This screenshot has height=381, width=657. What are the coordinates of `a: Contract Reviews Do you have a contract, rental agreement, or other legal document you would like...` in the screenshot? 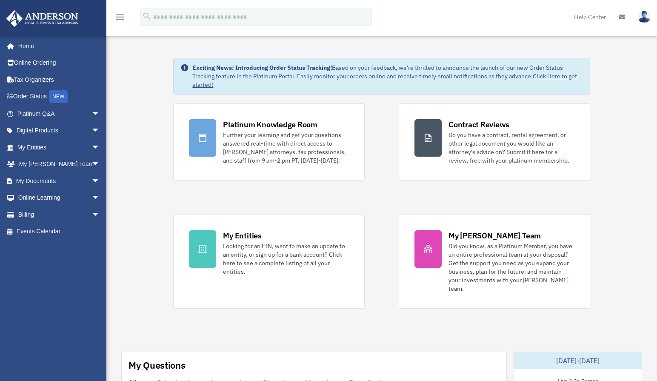 It's located at (494, 142).